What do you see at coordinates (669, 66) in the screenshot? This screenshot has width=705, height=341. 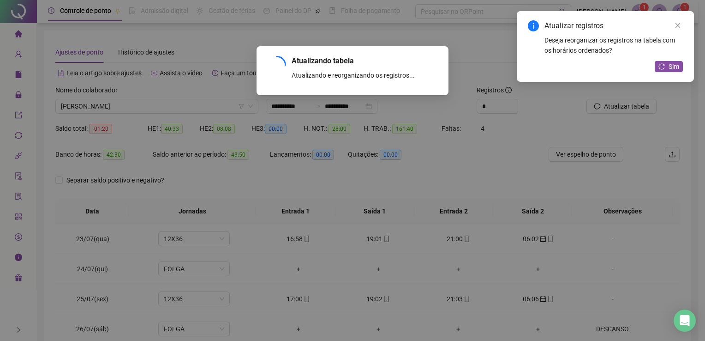 I see `button: Sim` at bounding box center [669, 66].